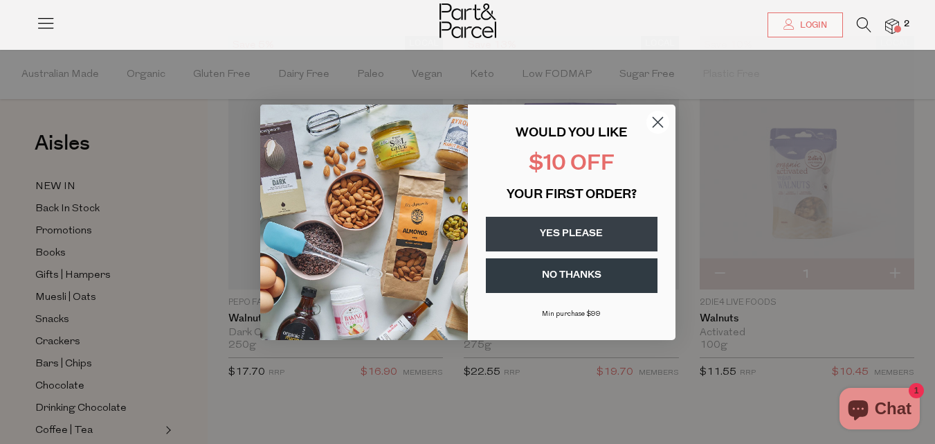  Describe the element at coordinates (880, 410) in the screenshot. I see `inbox-online-store-chat: Shopify online store chat` at that location.